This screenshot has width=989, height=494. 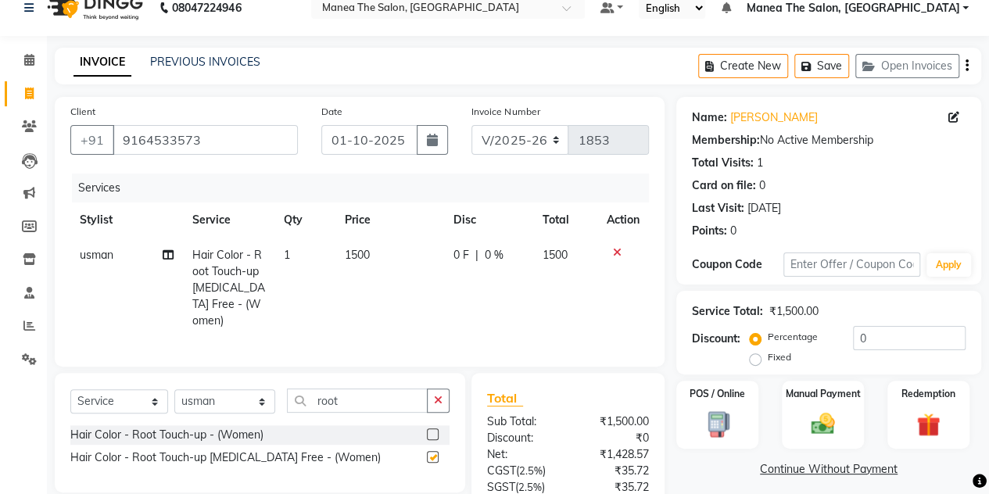 What do you see at coordinates (228, 220) in the screenshot?
I see `th: Service` at bounding box center [228, 220].